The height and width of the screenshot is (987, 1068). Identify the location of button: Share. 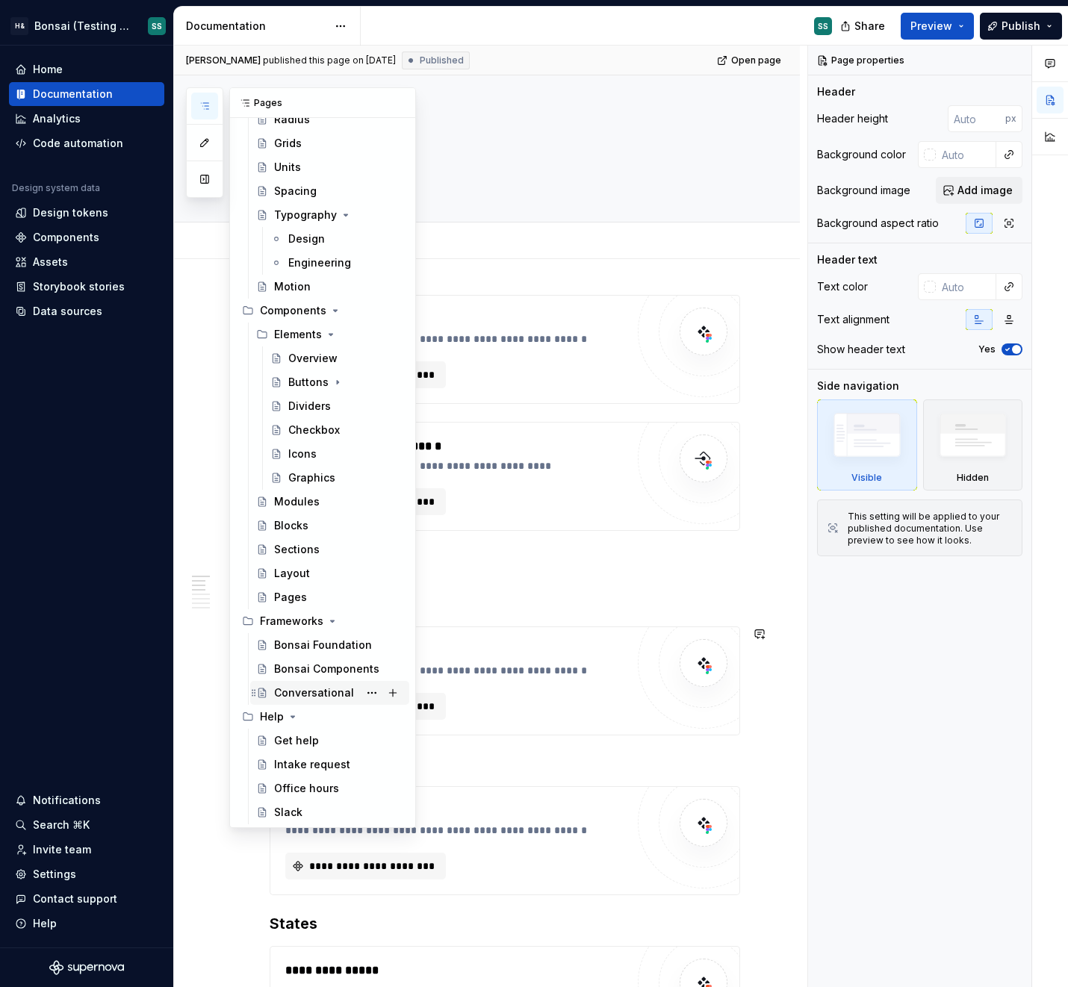
(863, 26).